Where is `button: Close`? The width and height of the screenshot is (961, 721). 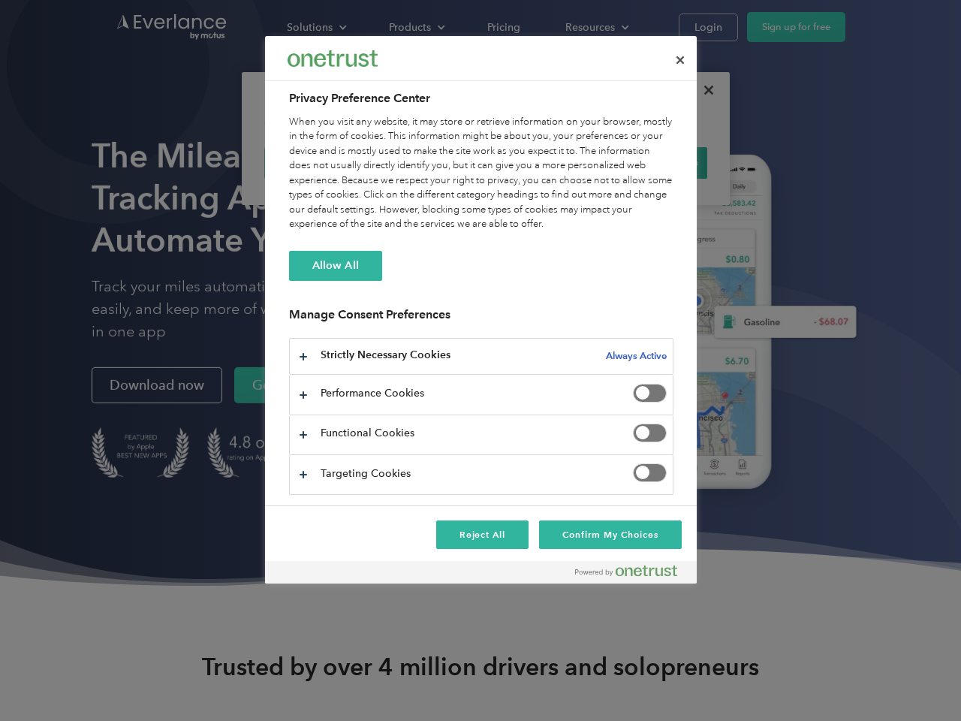 button: Close is located at coordinates (680, 60).